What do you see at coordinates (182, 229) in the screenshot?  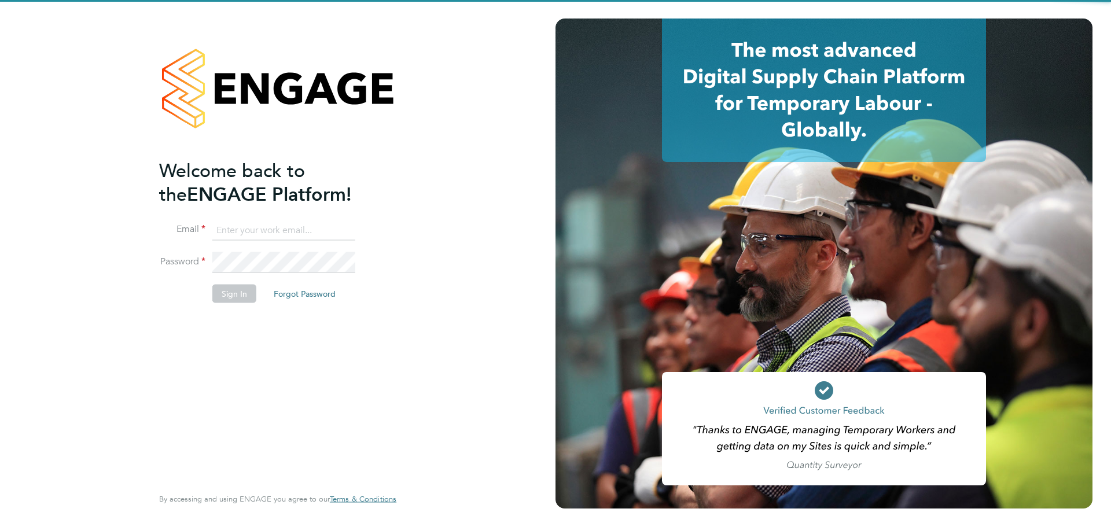 I see `label: Email` at bounding box center [182, 229].